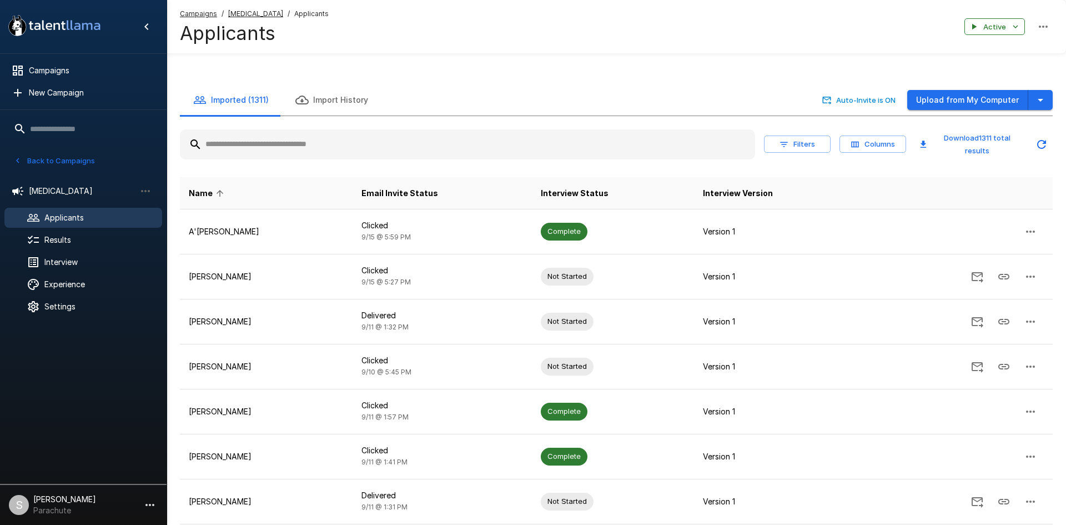 The width and height of the screenshot is (1066, 525). I want to click on button: Active, so click(995, 27).